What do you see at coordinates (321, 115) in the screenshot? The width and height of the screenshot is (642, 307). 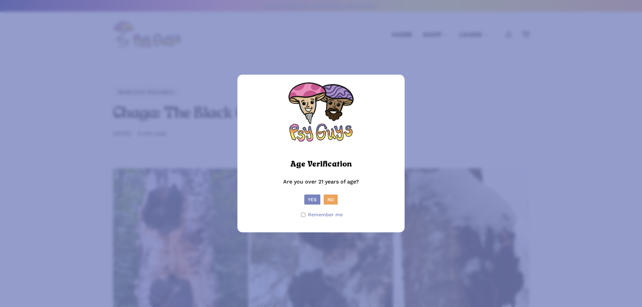 I see `img: Psy Guys Logo` at bounding box center [321, 115].